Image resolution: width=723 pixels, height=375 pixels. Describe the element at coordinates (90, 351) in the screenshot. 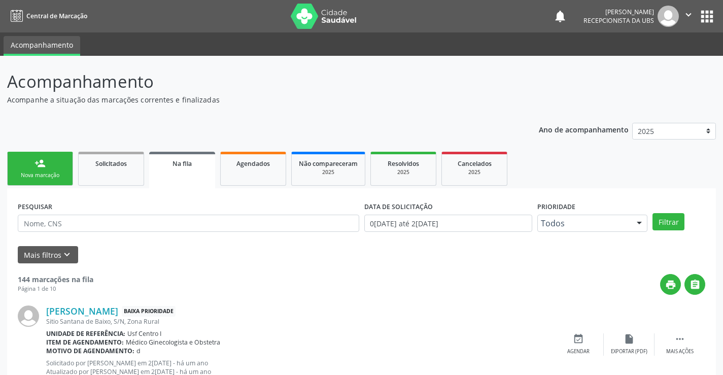

I see `b: Motivo de agendamento:` at that location.